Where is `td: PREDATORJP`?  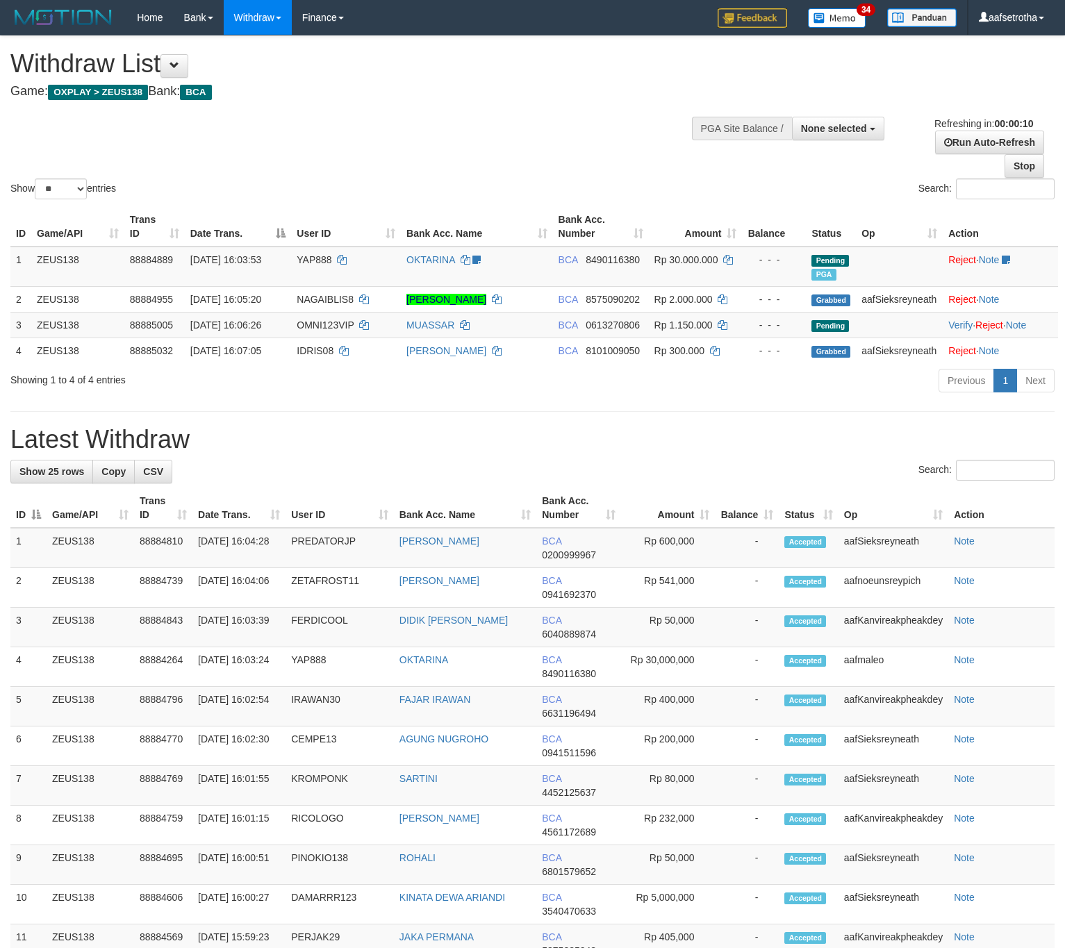
td: PREDATORJP is located at coordinates (340, 548).